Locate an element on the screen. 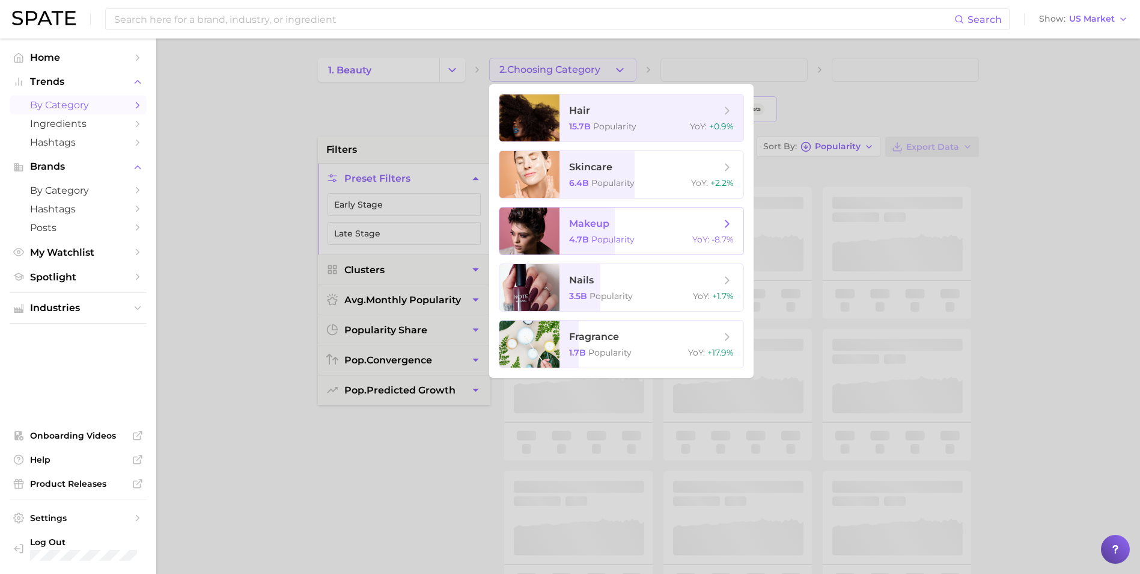  span: Show is located at coordinates (1053, 19).